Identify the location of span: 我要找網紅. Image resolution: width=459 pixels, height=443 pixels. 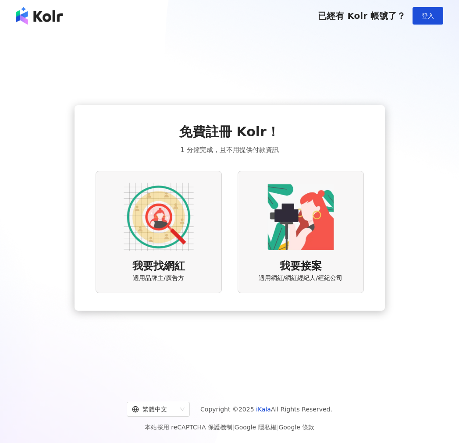
(159, 266).